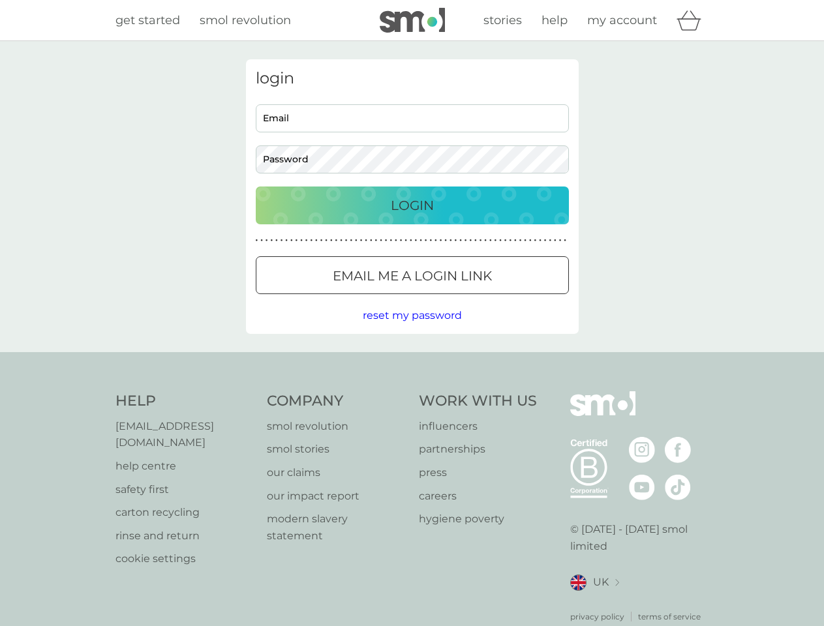 The width and height of the screenshot is (824, 626). Describe the element at coordinates (477, 427) in the screenshot. I see `p: influencers` at that location.